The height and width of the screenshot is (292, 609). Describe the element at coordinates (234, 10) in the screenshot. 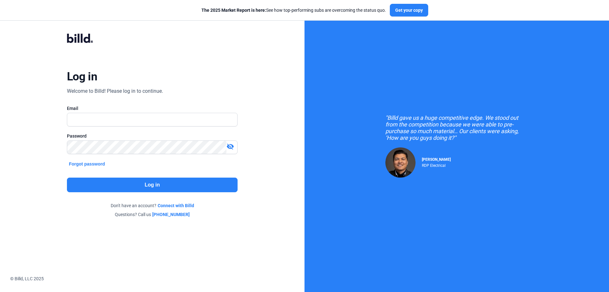

I see `span: The 2025 Market Report is here:` at that location.